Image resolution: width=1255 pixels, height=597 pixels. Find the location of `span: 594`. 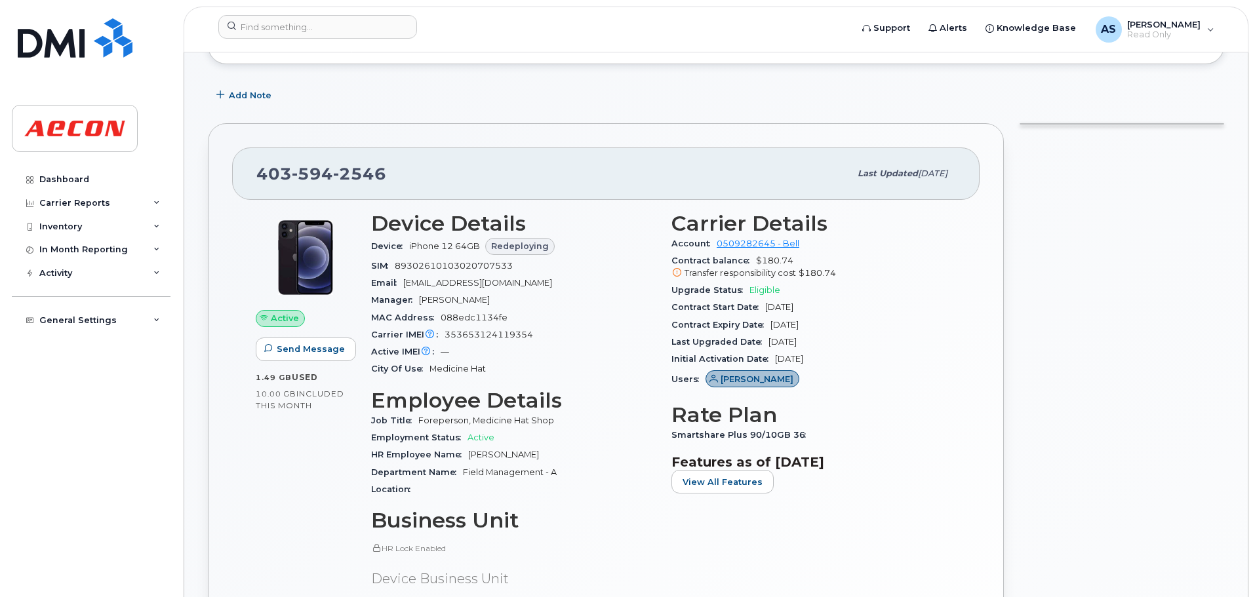

span: 594 is located at coordinates (312, 174).